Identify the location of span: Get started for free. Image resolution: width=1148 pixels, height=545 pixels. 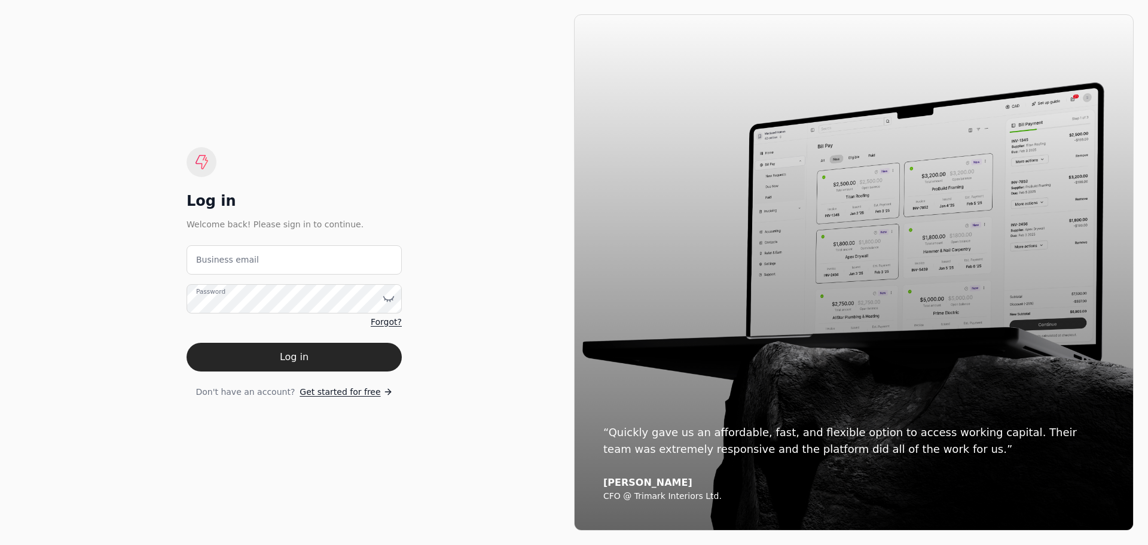
(340, 392).